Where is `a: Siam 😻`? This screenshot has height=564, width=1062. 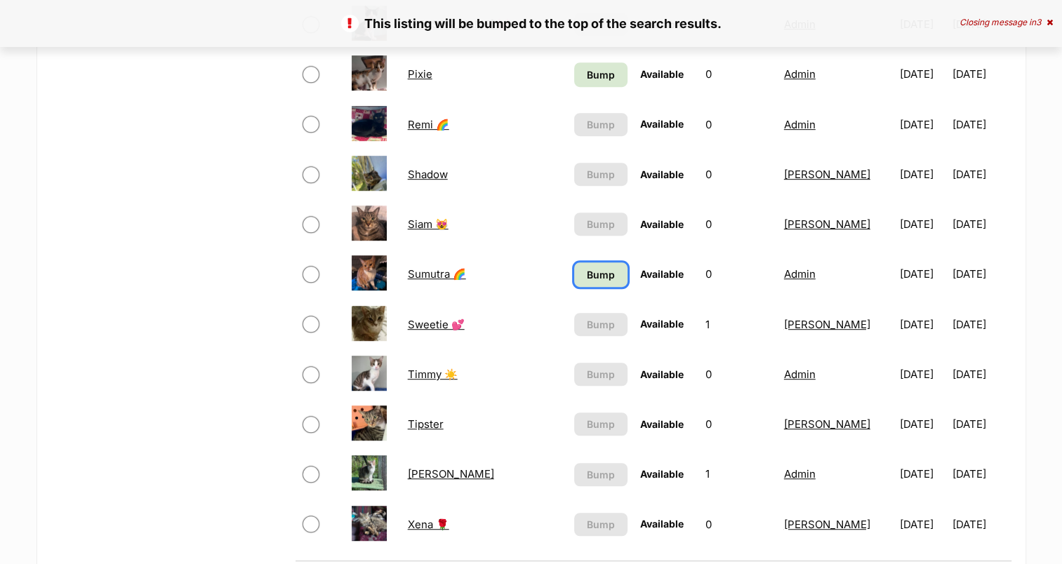 a: Siam 😻 is located at coordinates (428, 224).